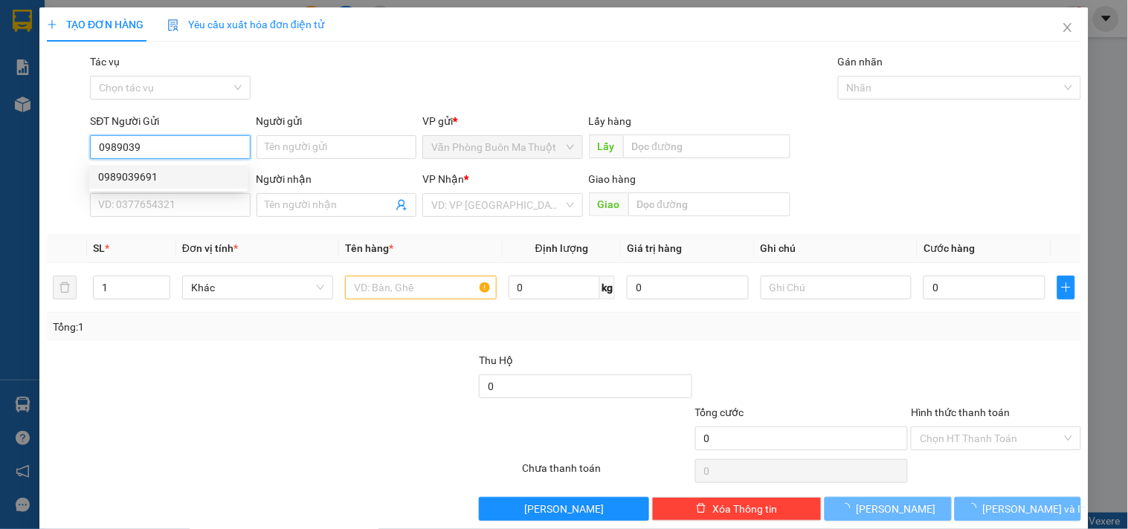 The width and height of the screenshot is (1128, 529). What do you see at coordinates (608, 204) in the screenshot?
I see `span: Giao` at bounding box center [608, 204].